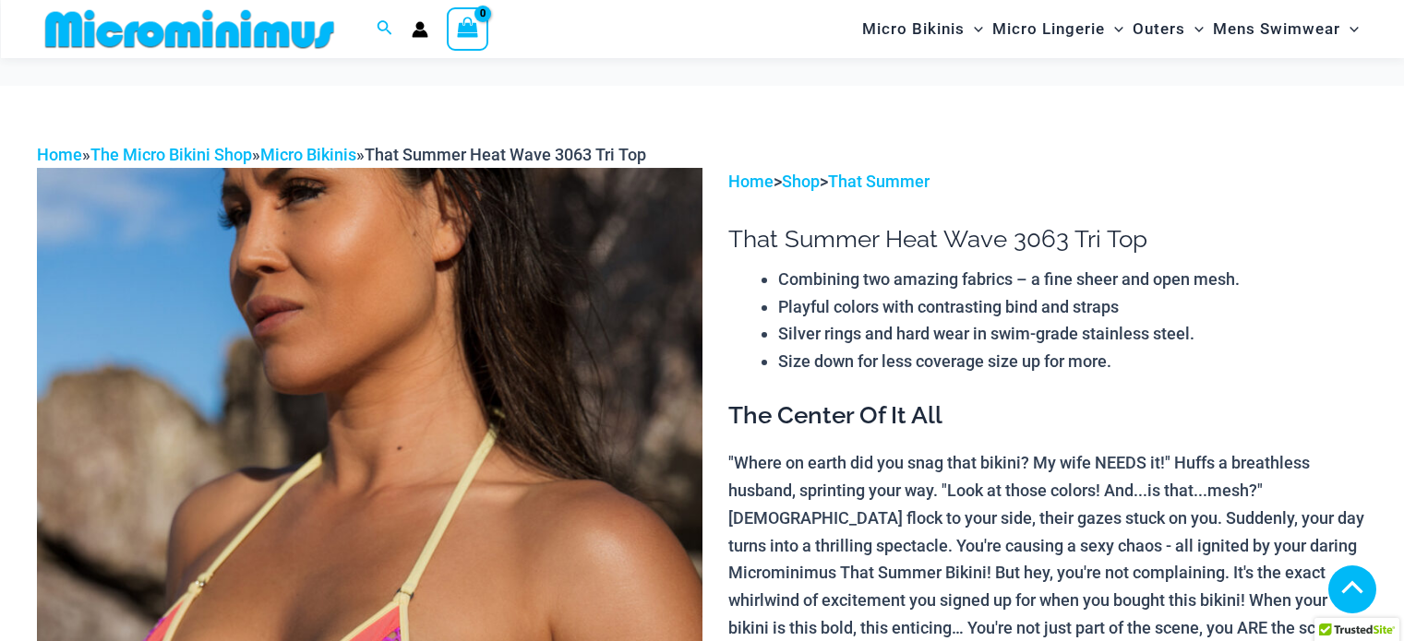 The image size is (1404, 641). Describe the element at coordinates (913, 29) in the screenshot. I see `span: Micro Bikinis` at that location.